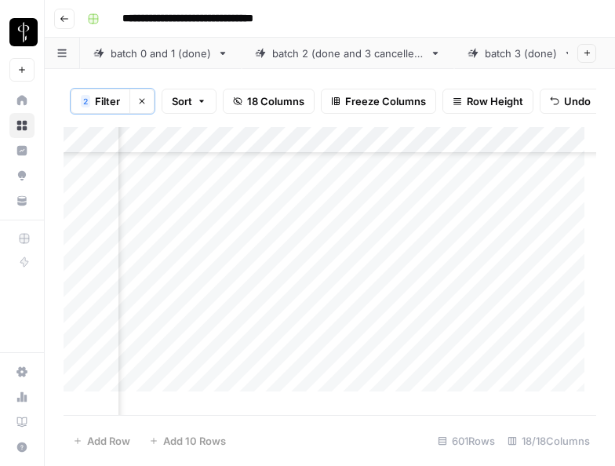 The width and height of the screenshot is (615, 466). I want to click on span: 18 Columns, so click(276, 101).